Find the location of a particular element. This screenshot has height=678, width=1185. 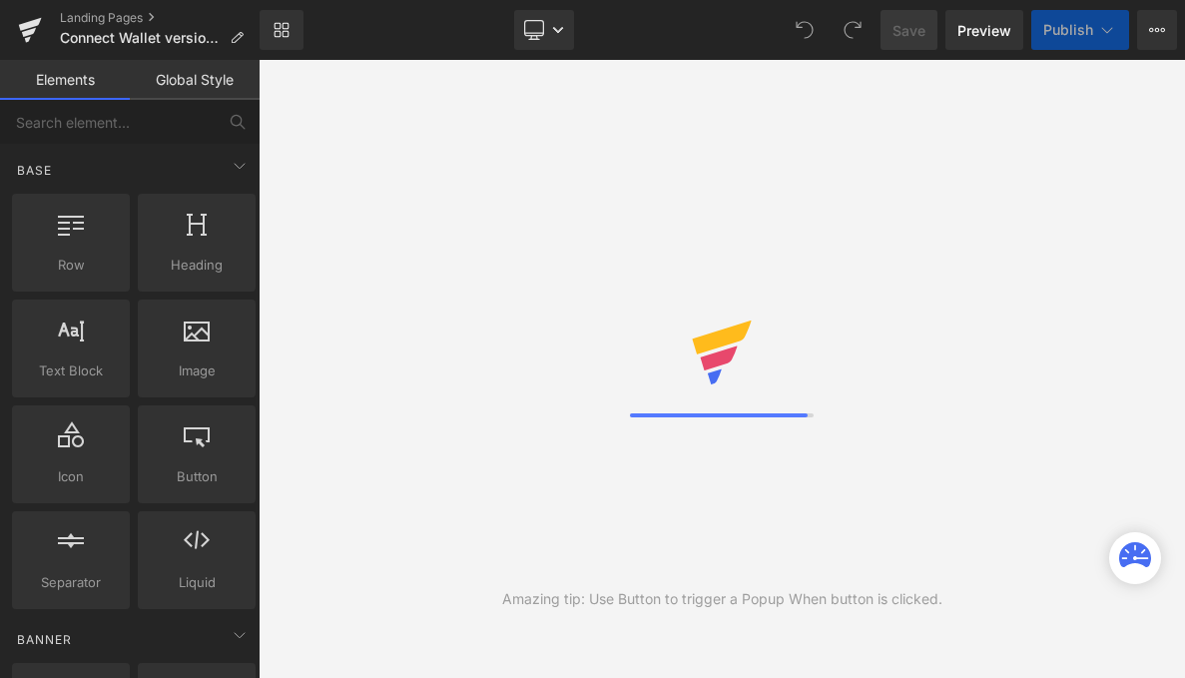

span: Separator is located at coordinates (71, 582).